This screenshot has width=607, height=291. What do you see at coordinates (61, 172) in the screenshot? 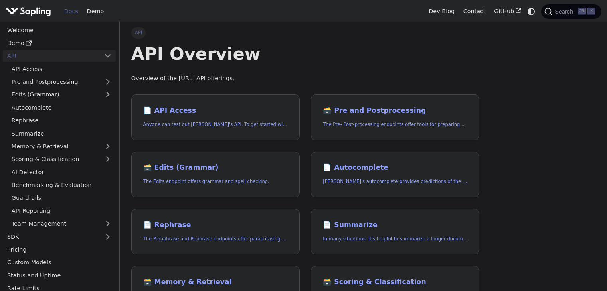
I see `a: AI Detector` at bounding box center [61, 172].